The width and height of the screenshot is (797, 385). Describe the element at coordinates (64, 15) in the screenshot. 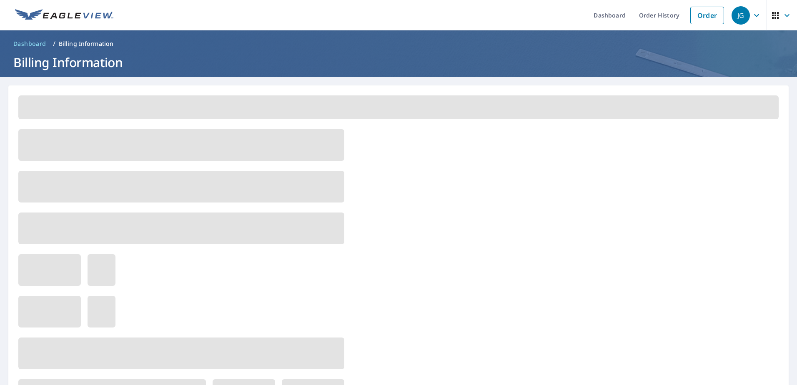

I see `img: EV Logo` at that location.